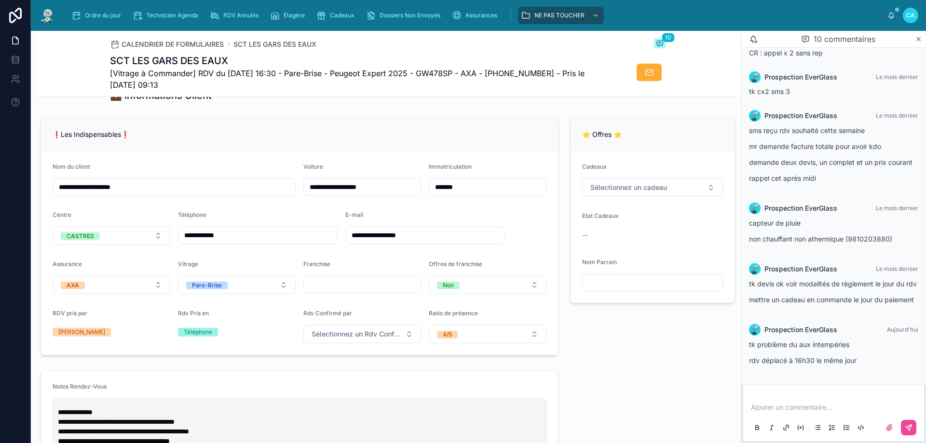 This screenshot has width=926, height=443. What do you see at coordinates (366, 334) in the screenshot?
I see `font: Sélectionnez un Rdv Confirmé par` at bounding box center [366, 334].